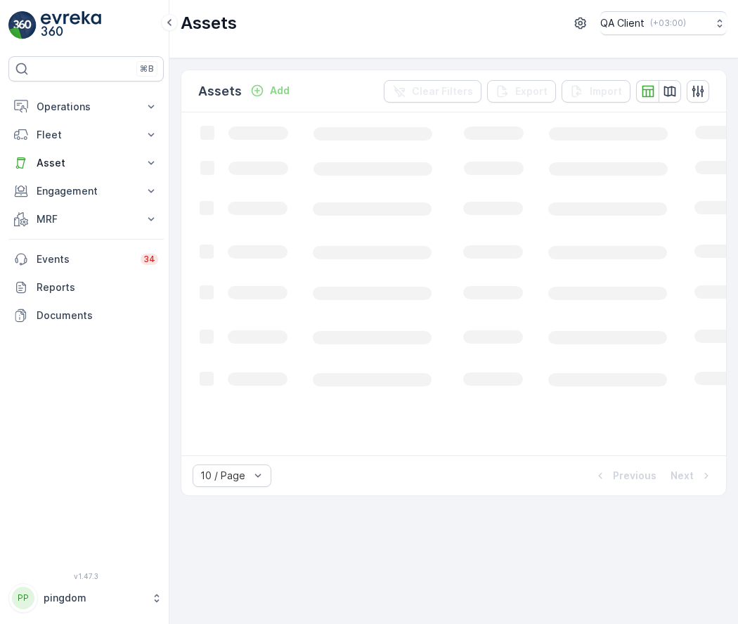 The image size is (738, 624). I want to click on img: logo, so click(22, 25).